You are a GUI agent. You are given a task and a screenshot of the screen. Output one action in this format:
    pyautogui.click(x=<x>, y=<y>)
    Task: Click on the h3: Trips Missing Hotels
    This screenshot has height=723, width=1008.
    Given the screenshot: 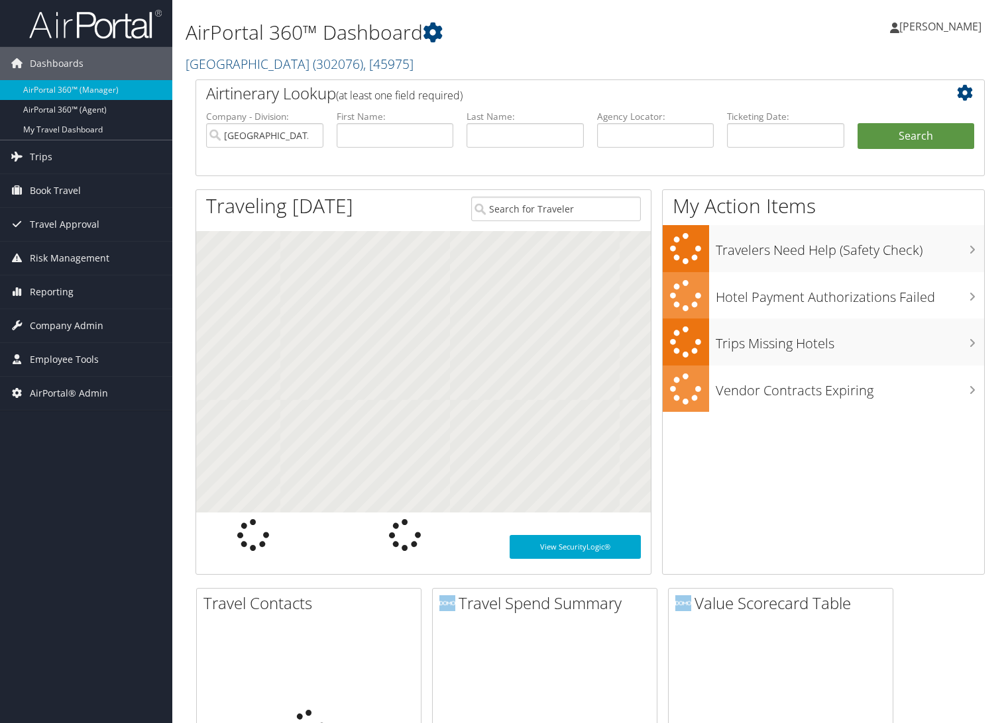 What is the action you would take?
    pyautogui.click(x=850, y=341)
    